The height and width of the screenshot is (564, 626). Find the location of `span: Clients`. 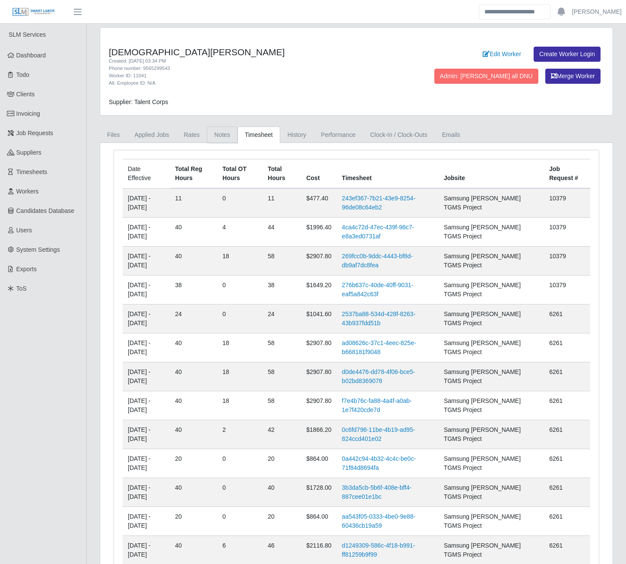

span: Clients is located at coordinates (25, 94).